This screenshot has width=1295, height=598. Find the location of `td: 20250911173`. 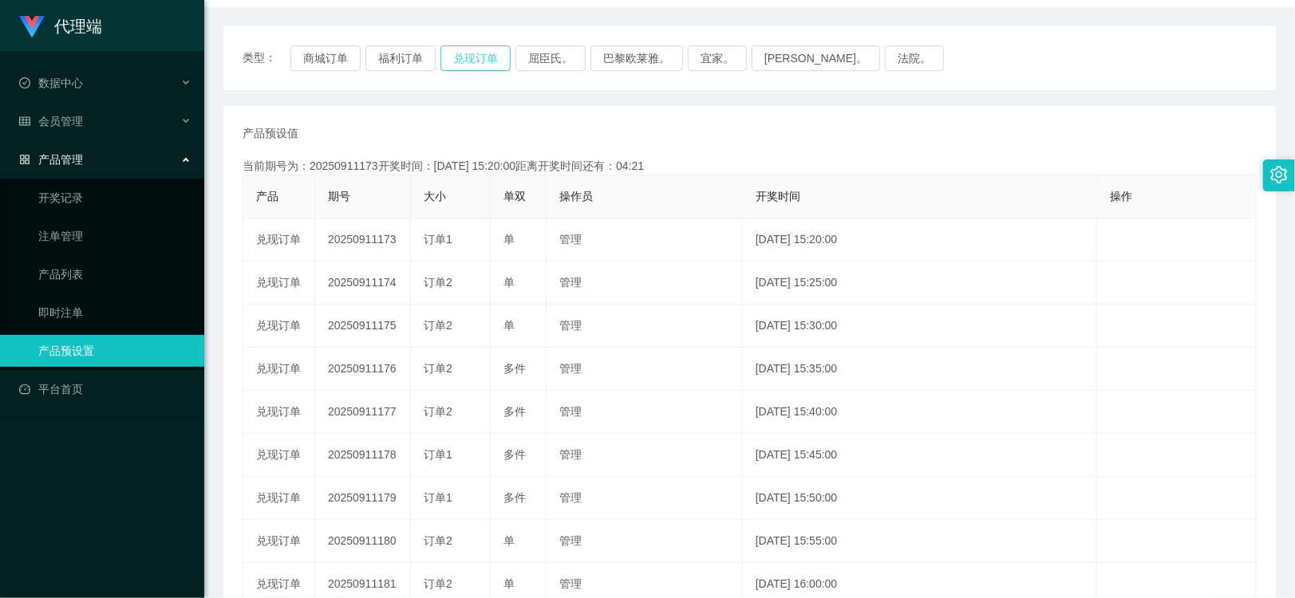

td: 20250911173 is located at coordinates (363, 240).